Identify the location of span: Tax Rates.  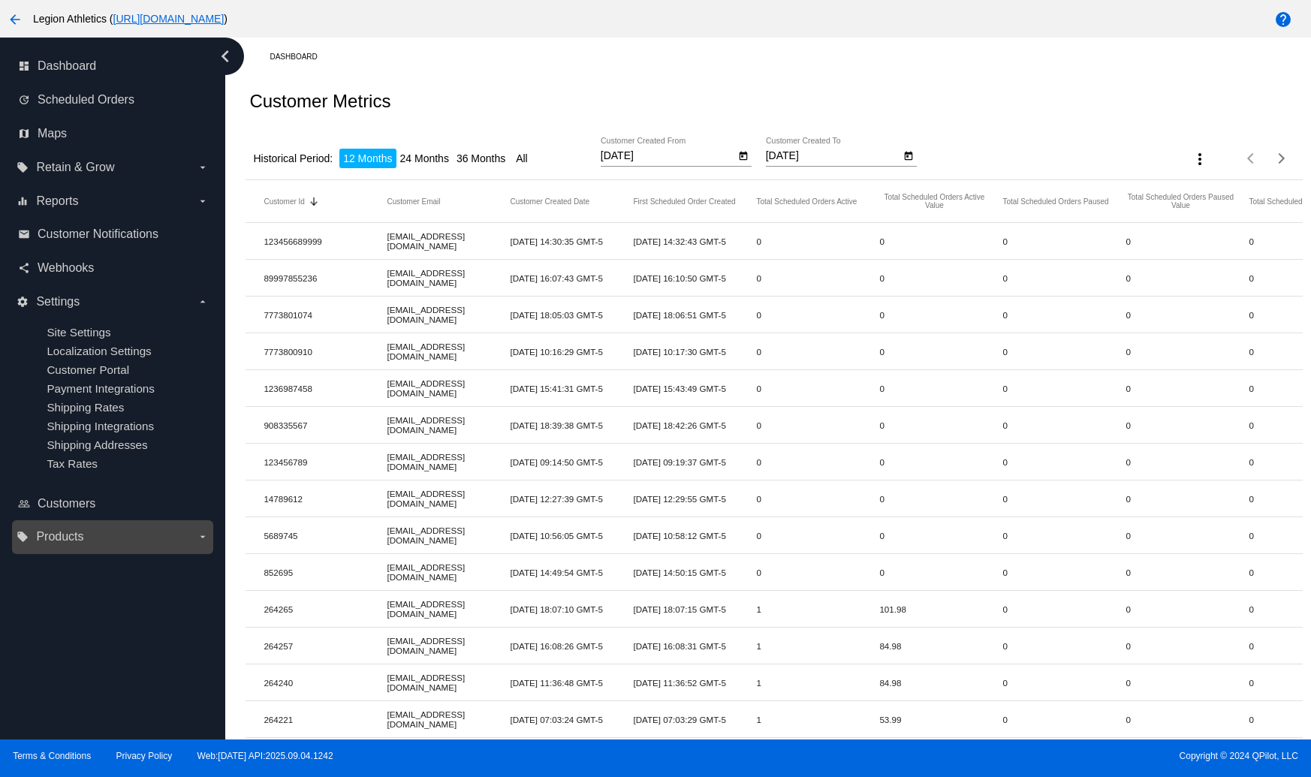
(72, 463).